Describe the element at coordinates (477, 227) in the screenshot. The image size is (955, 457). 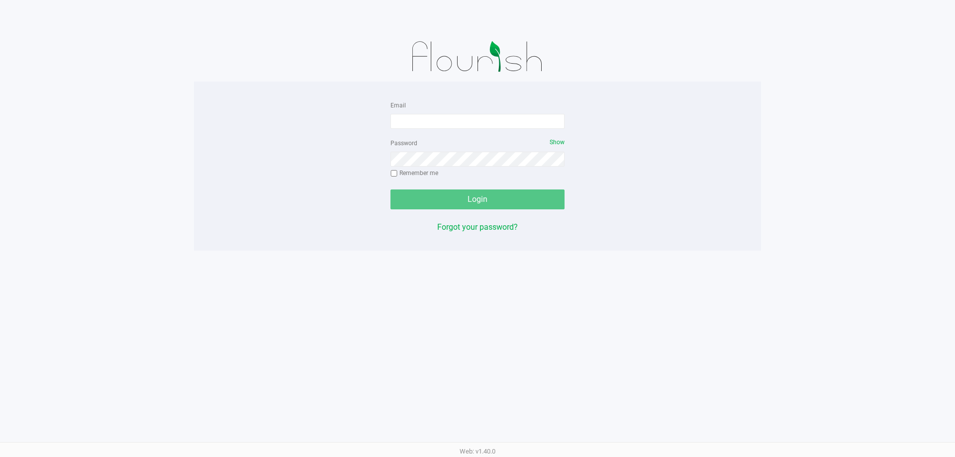
I see `button: Forgot your password?` at that location.